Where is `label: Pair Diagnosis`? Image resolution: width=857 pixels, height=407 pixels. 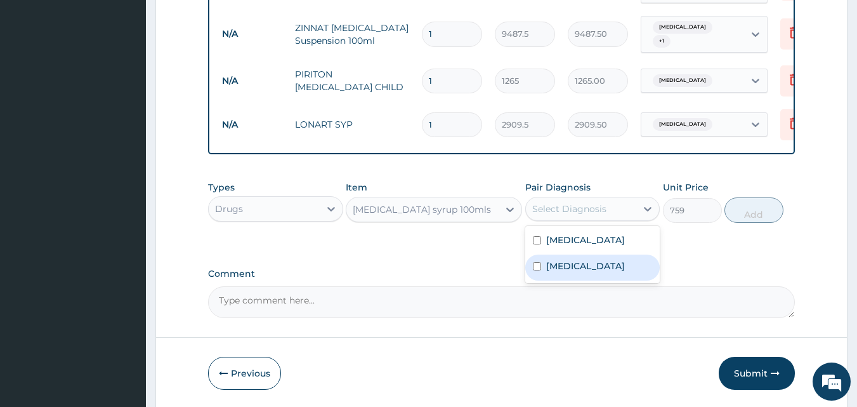 label: Pair Diagnosis is located at coordinates (558, 187).